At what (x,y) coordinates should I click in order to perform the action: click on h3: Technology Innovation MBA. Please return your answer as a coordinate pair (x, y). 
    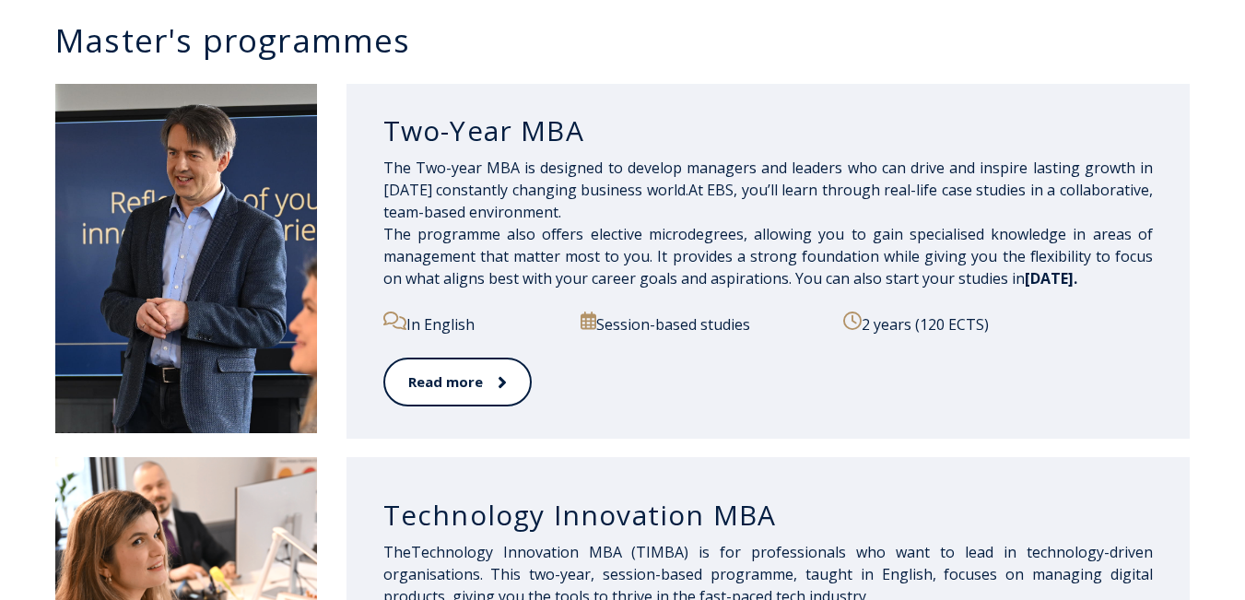
    Looking at the image, I should click on (768, 515).